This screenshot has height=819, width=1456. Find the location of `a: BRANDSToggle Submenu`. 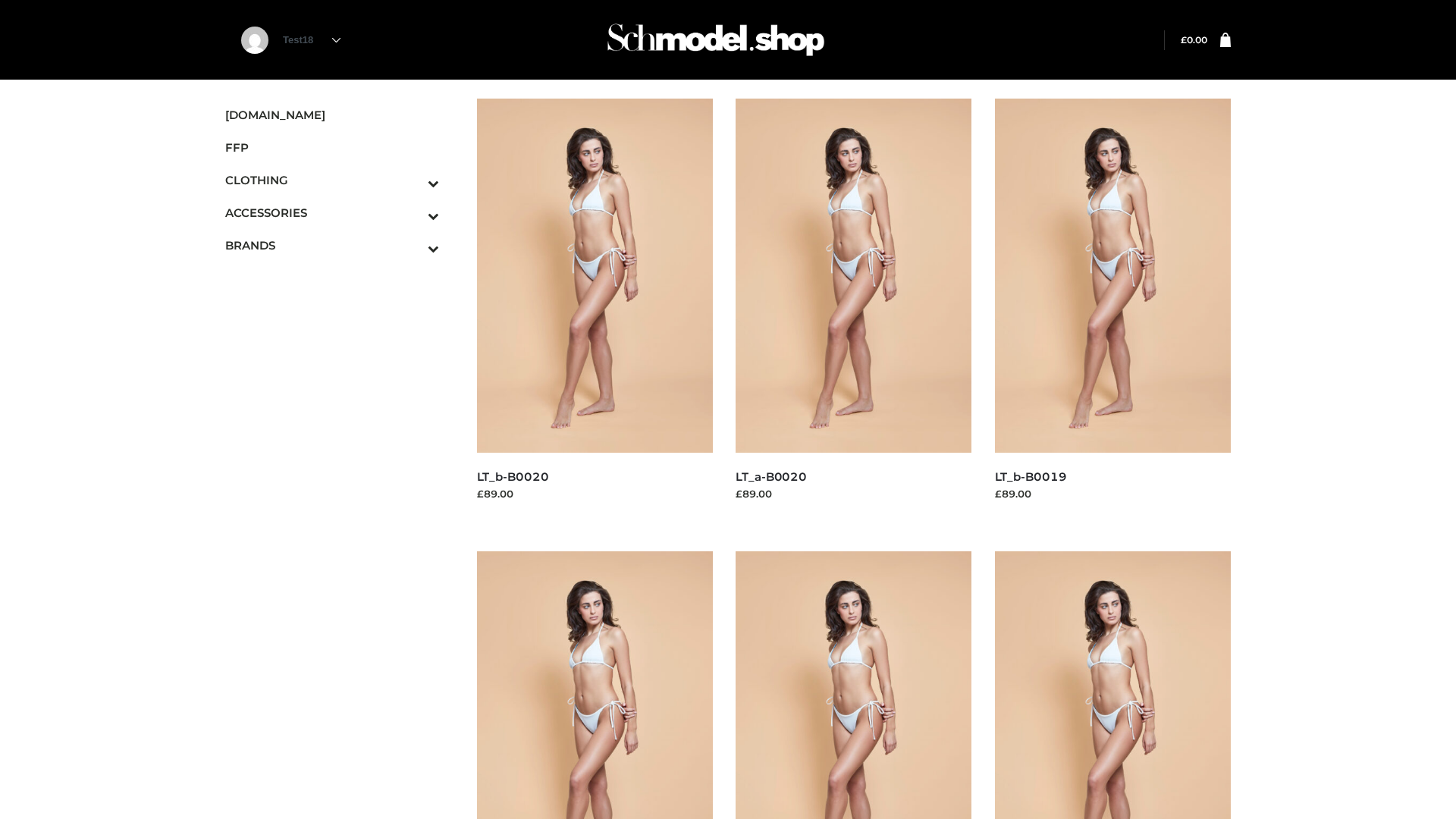

a: BRANDSToggle Submenu is located at coordinates (332, 245).